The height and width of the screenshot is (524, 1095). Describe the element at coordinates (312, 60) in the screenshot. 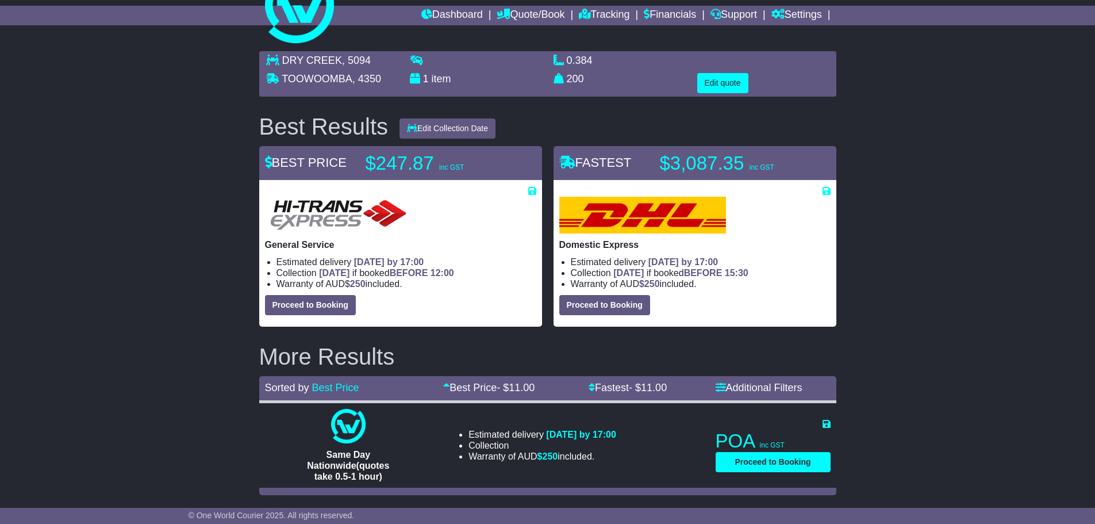

I see `span: DRY CREEK` at that location.